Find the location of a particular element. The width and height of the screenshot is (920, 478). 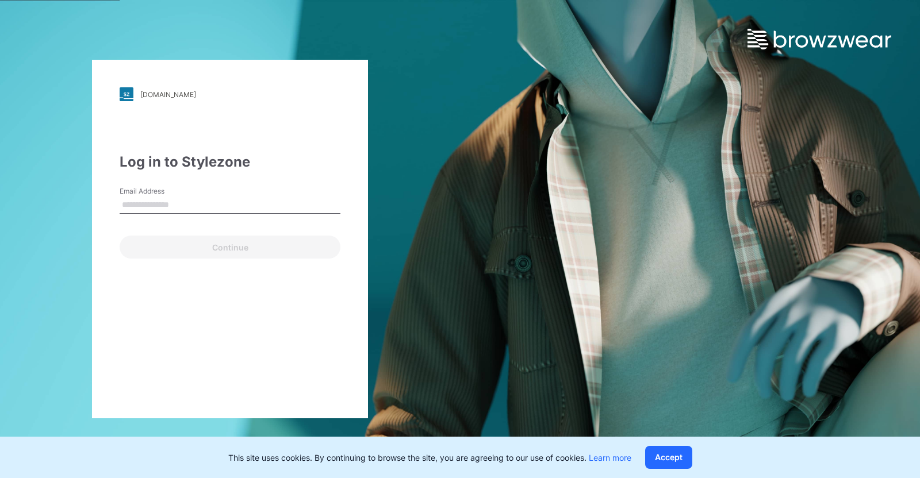

a: Learn more is located at coordinates (610, 458).